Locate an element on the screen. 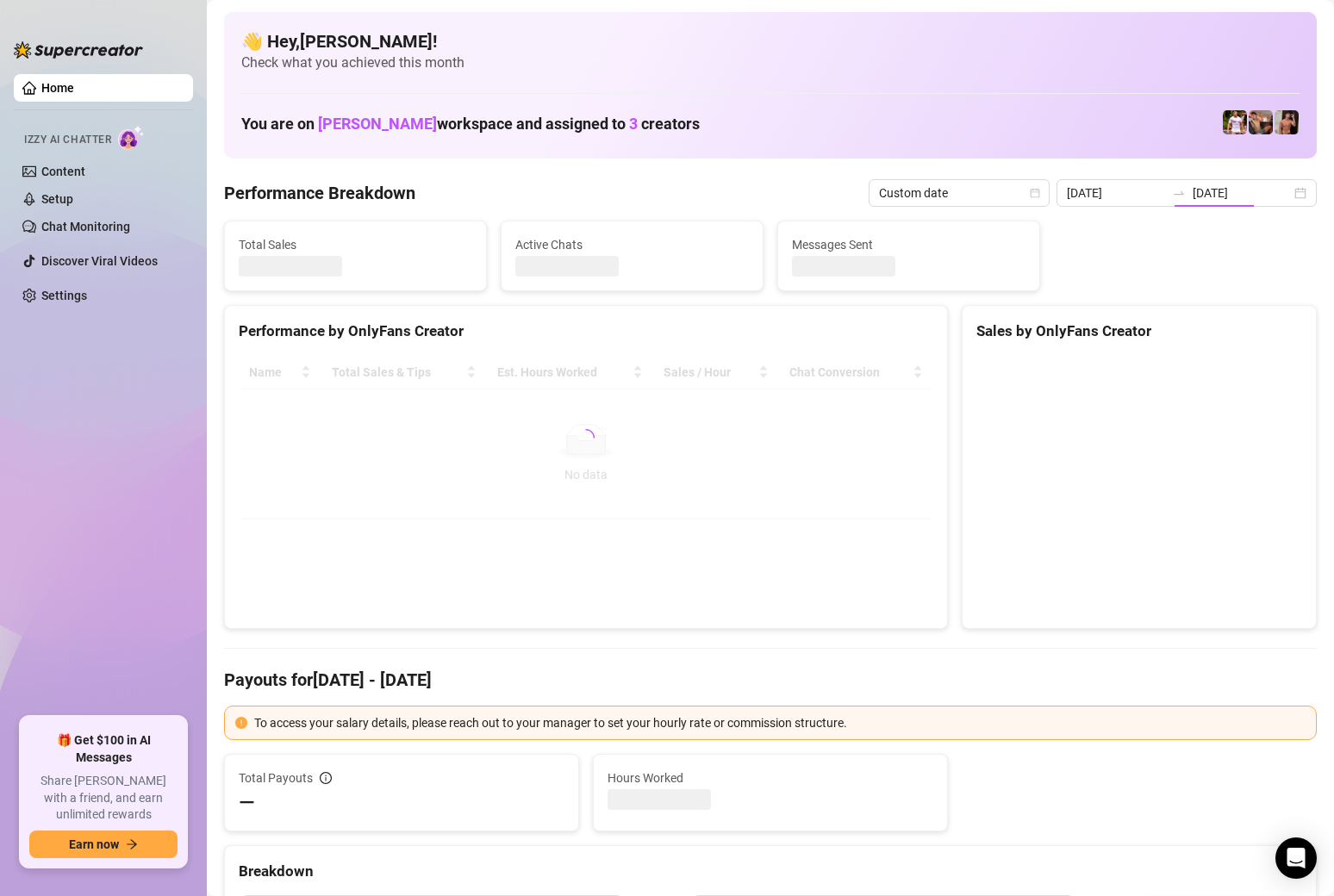 This screenshot has height=896, width=1334. a: Setup is located at coordinates (57, 199).